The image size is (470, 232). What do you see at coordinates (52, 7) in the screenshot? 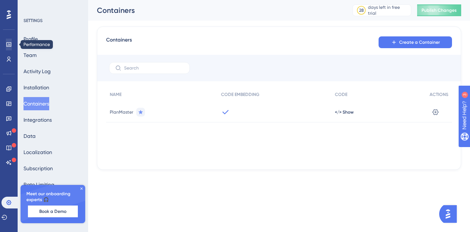
I see `div: 3` at bounding box center [52, 7].